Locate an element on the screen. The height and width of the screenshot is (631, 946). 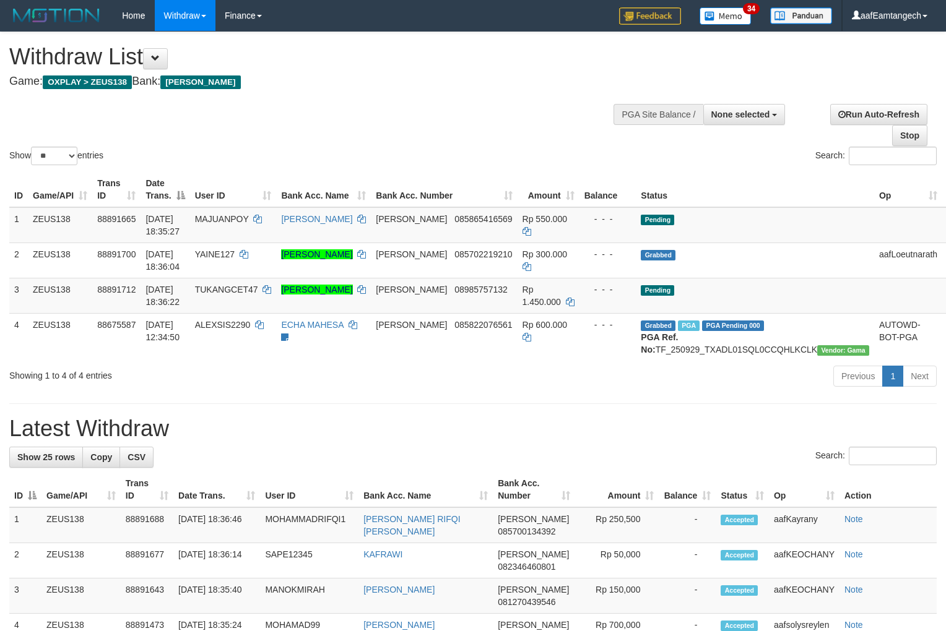
th: Status: activate to sort column ascending is located at coordinates (742, 489).